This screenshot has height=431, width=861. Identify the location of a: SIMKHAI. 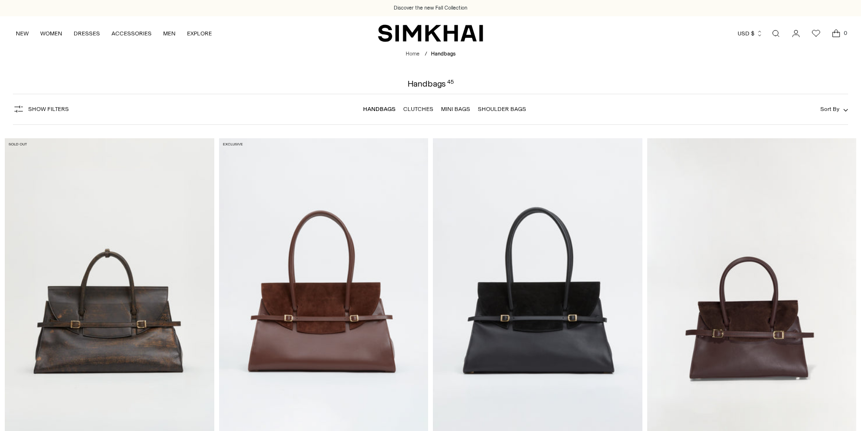
(430, 33).